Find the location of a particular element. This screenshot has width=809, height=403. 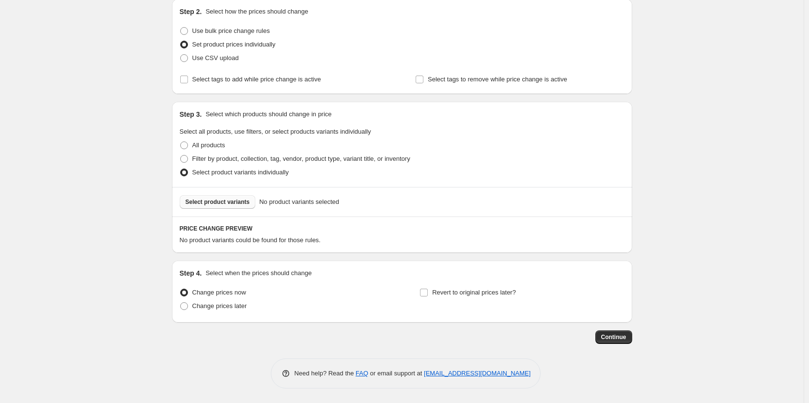

span: Use bulk price change rules is located at coordinates (231, 31).